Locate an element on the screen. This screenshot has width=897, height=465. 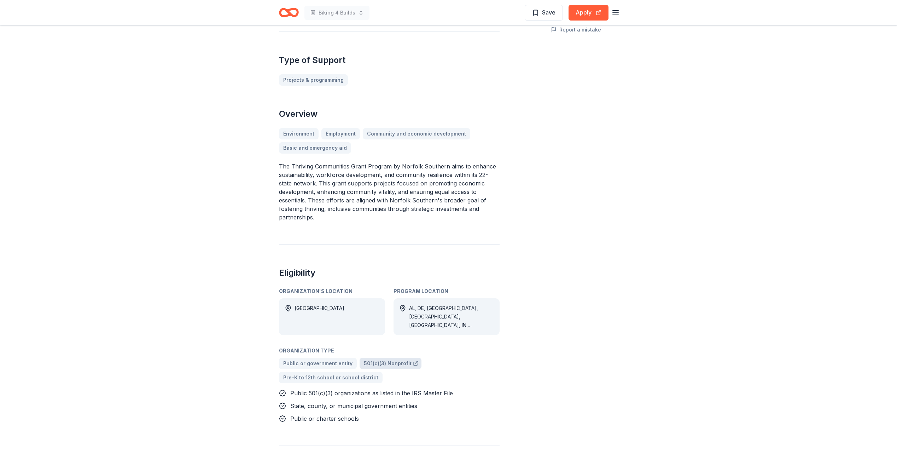
div: Program Location is located at coordinates (447, 291).